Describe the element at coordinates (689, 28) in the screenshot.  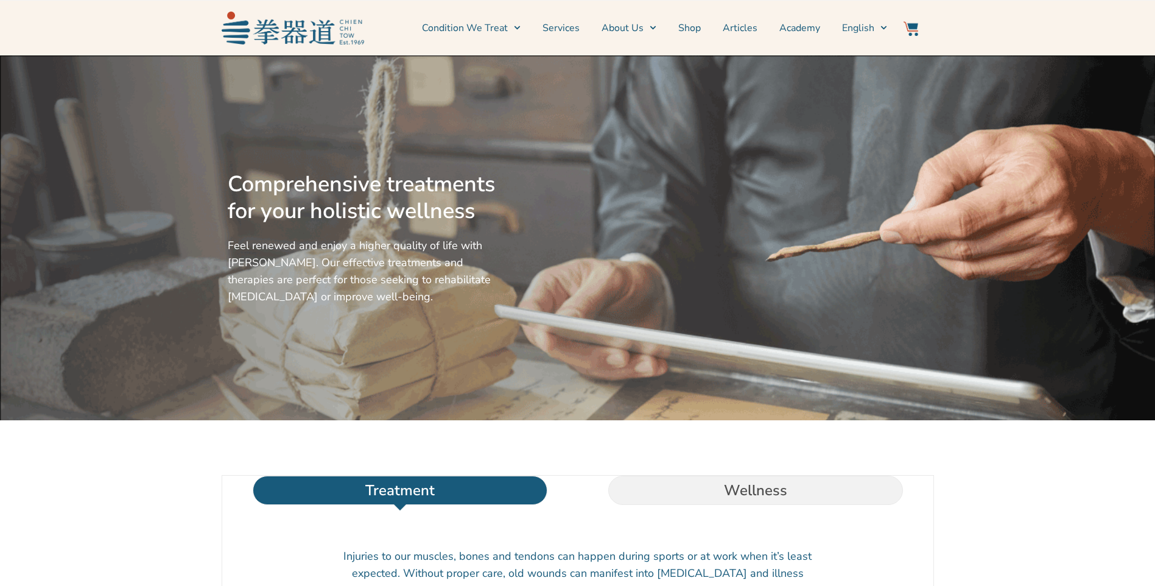
I see `a: Shop` at that location.